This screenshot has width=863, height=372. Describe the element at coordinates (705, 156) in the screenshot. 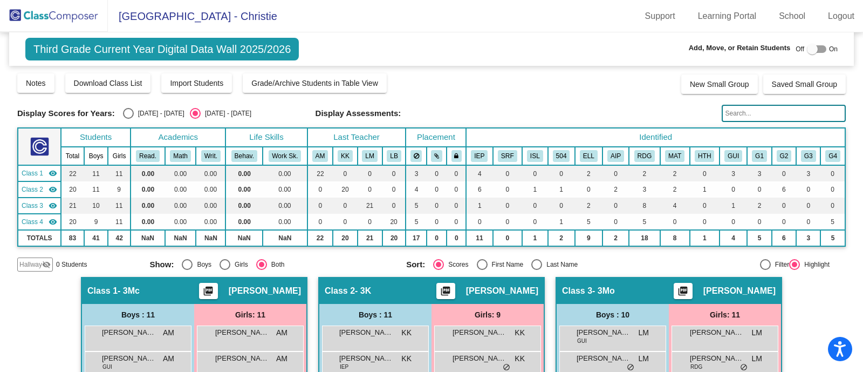

I see `th: Health concerns, please inquire with teacher and nurse` at that location.